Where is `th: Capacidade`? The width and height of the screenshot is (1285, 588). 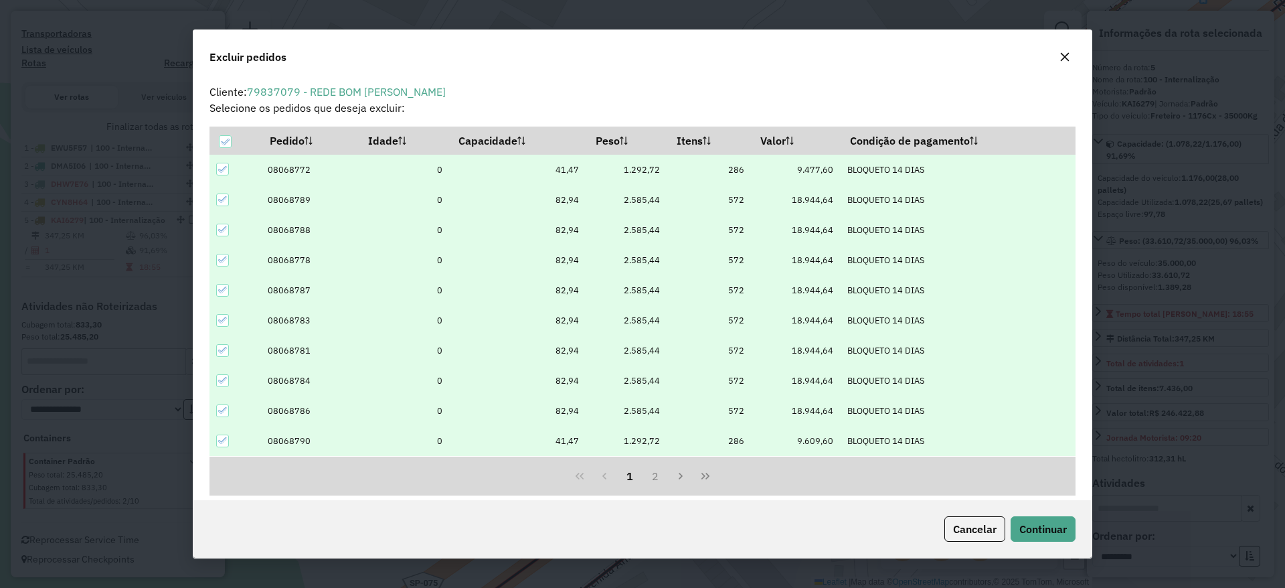 th: Capacidade is located at coordinates (517, 141).